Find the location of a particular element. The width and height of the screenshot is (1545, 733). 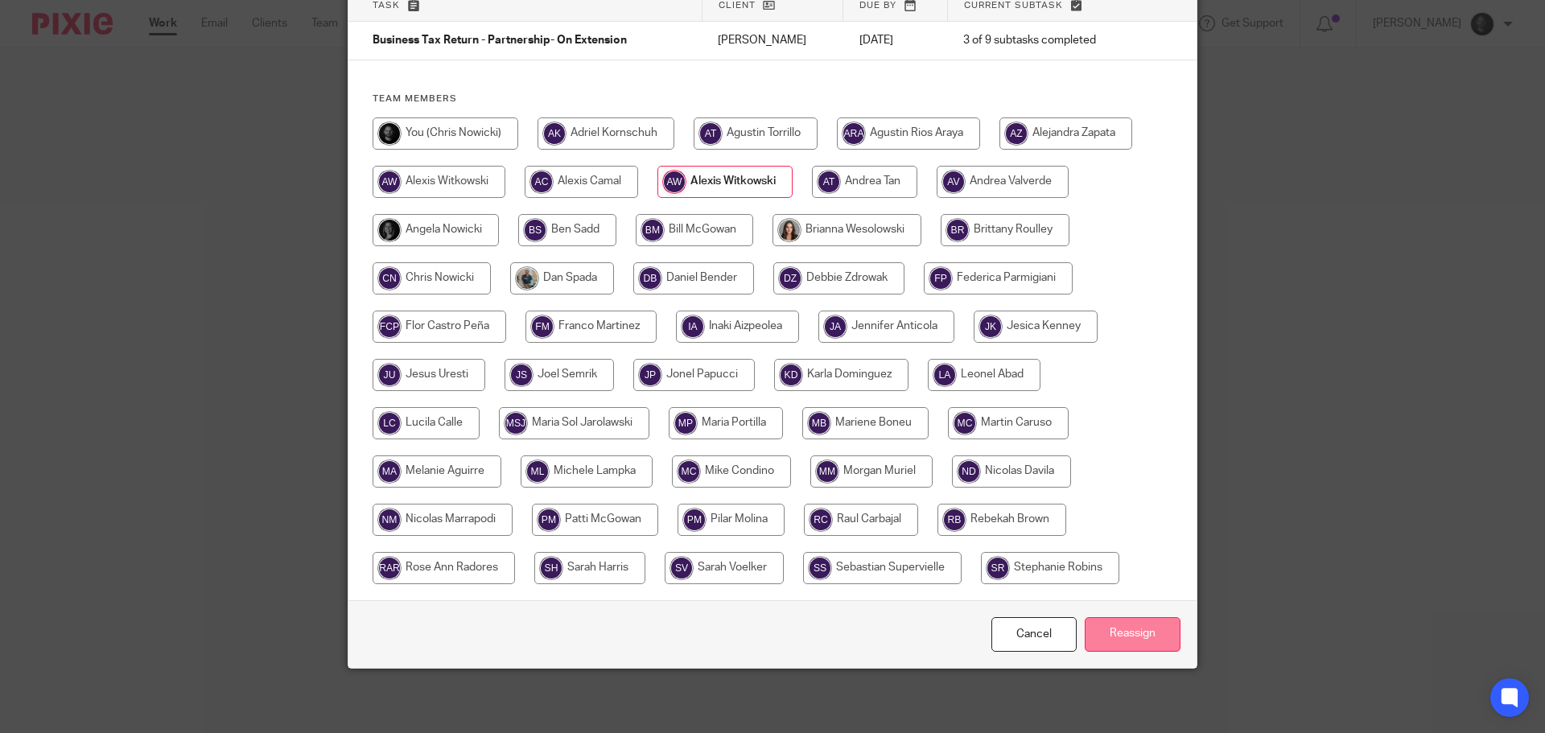

span: Due by is located at coordinates (878, 5).